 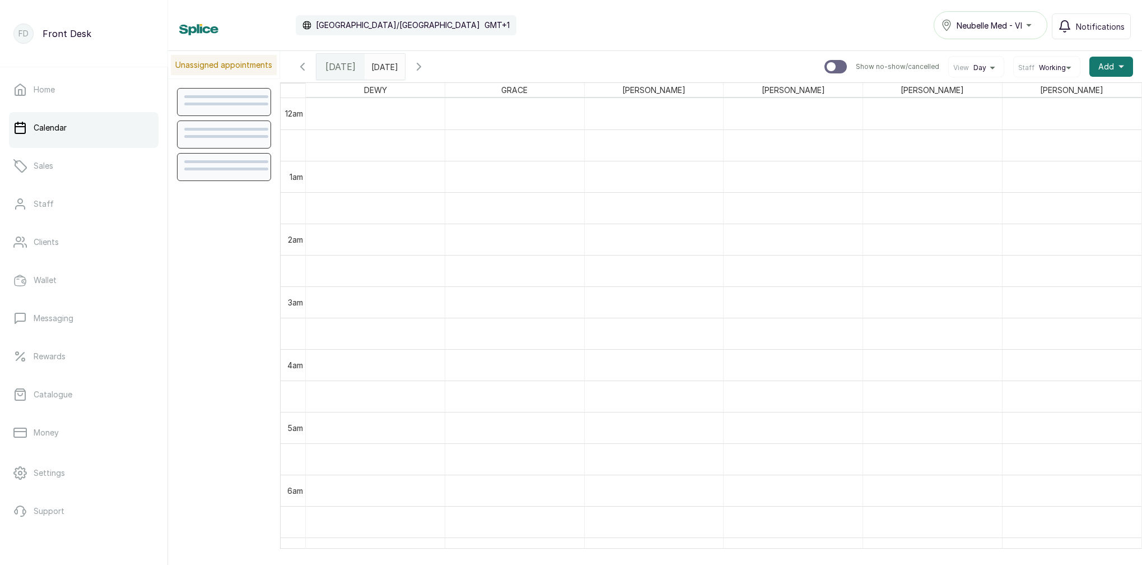 What do you see at coordinates (46, 432) in the screenshot?
I see `p: Money` at bounding box center [46, 432].